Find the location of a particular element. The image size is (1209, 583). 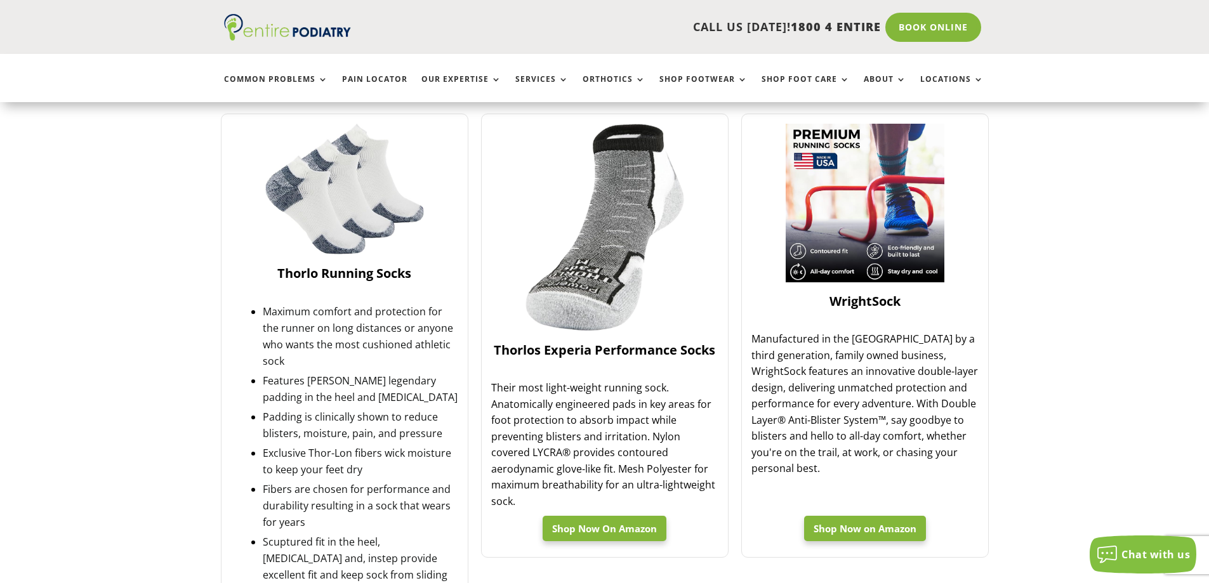

a: Our Expertise is located at coordinates (461, 88).